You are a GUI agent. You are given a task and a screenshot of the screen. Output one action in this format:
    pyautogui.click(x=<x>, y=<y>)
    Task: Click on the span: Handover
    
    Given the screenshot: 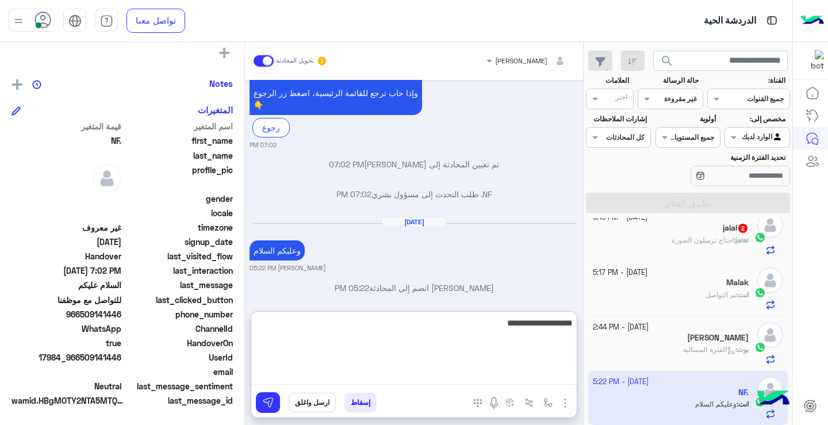 What is the action you would take?
    pyautogui.click(x=66, y=256)
    